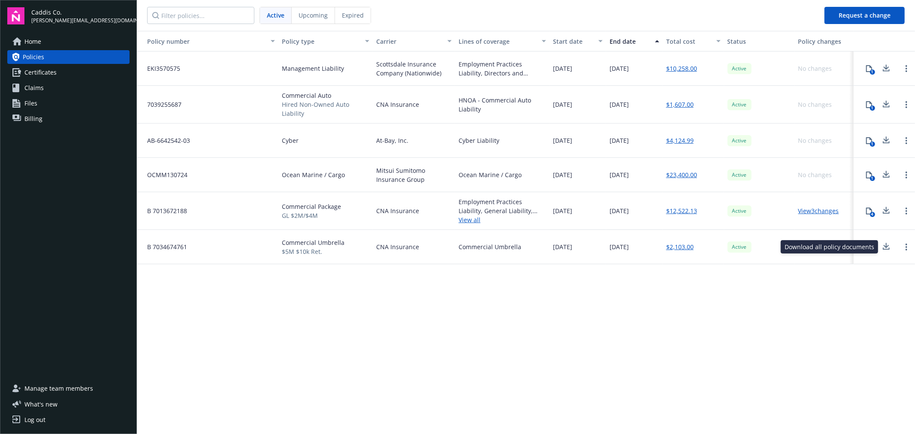 The image size is (915, 434). I want to click on span: Home, so click(33, 42).